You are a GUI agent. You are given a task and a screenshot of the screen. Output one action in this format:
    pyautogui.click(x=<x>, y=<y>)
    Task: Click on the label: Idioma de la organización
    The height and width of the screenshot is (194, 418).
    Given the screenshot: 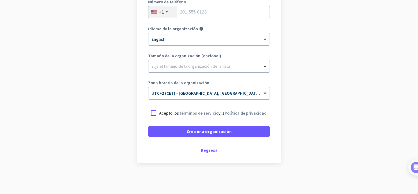 What is the action you would take?
    pyautogui.click(x=173, y=29)
    